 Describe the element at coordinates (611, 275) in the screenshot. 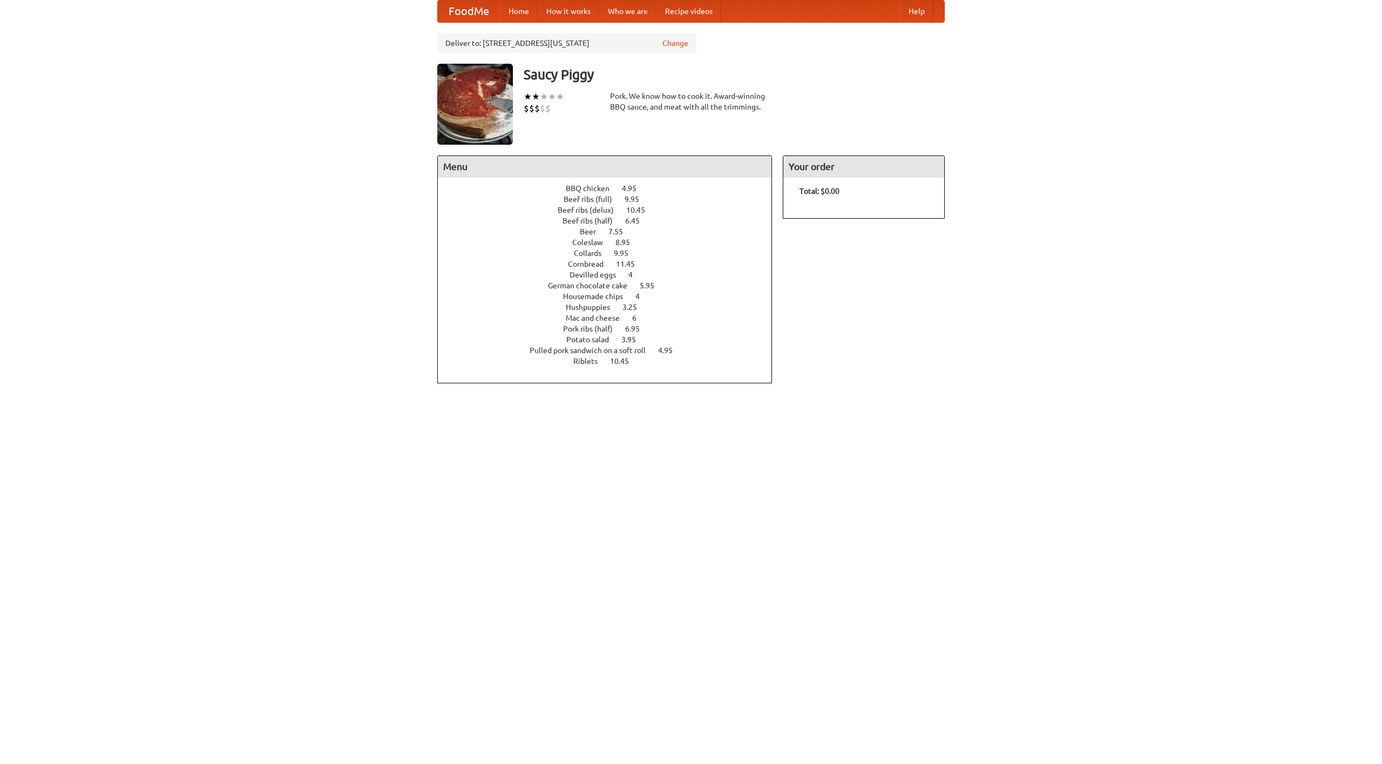

I see `a: Devilled eggs 4` at that location.